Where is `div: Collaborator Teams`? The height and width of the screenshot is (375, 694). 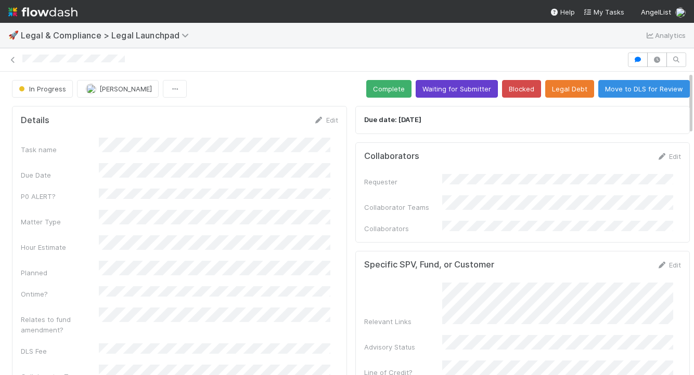
div: Collaborator Teams is located at coordinates (403, 207).